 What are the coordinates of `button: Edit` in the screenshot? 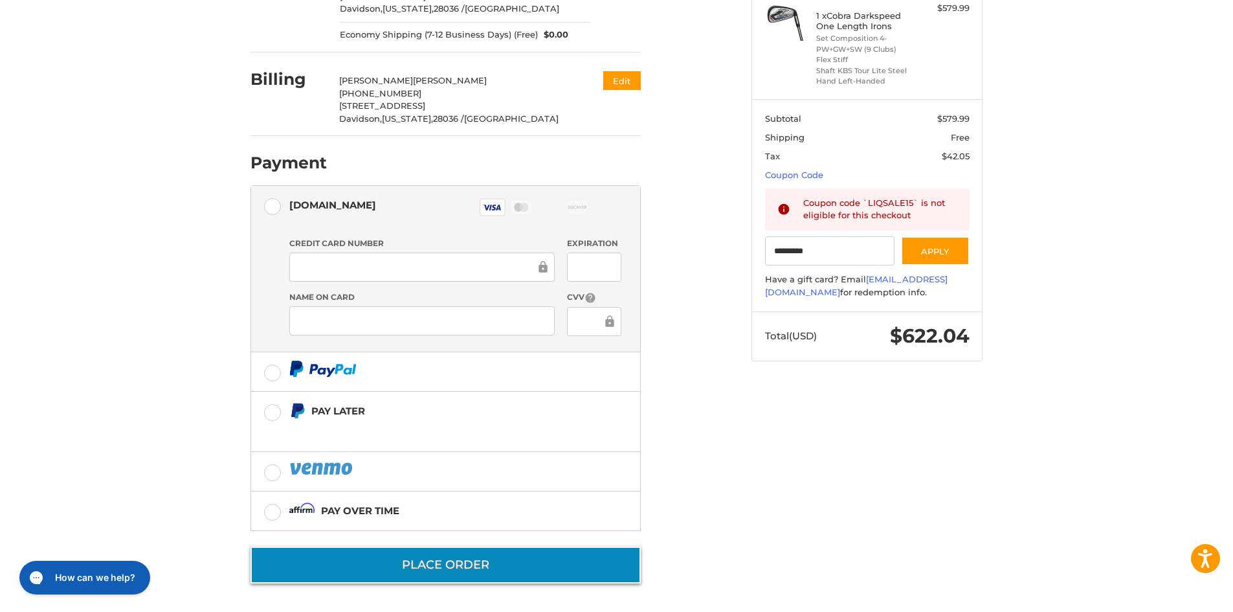 It's located at (622, 80).